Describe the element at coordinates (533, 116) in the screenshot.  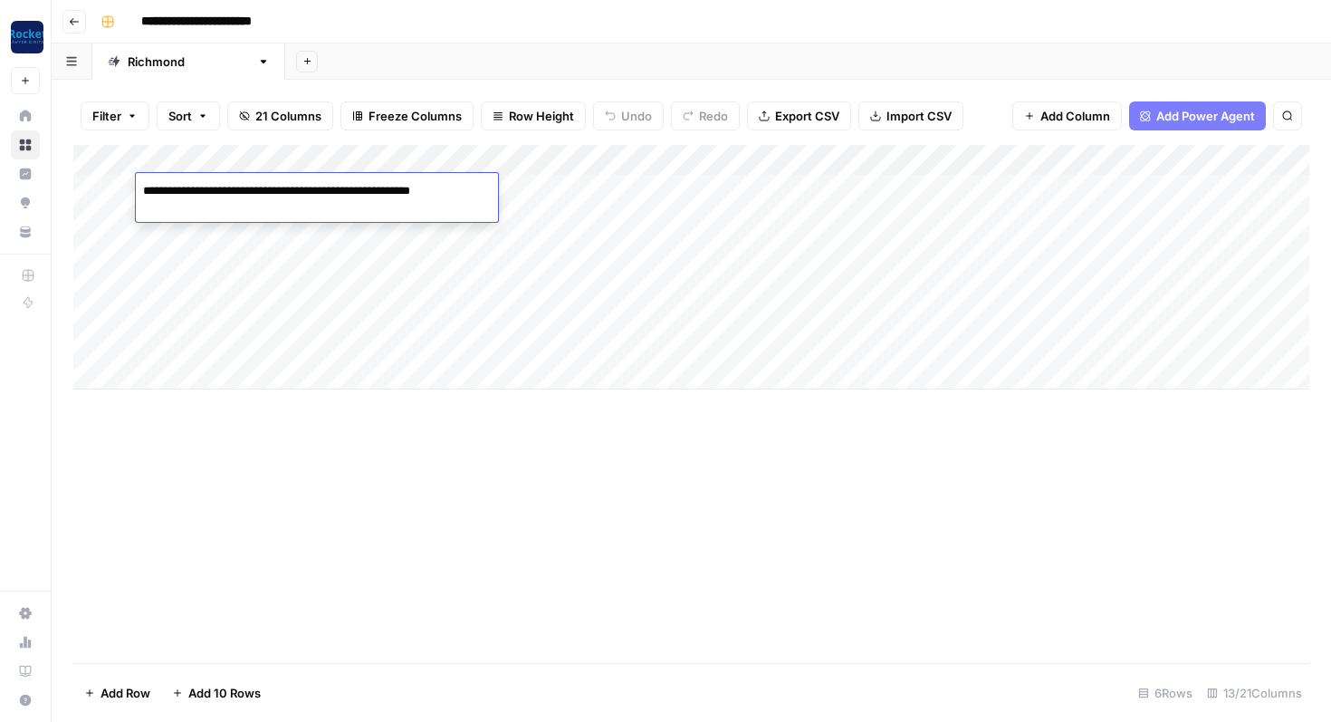
I see `button: Row Height` at that location.